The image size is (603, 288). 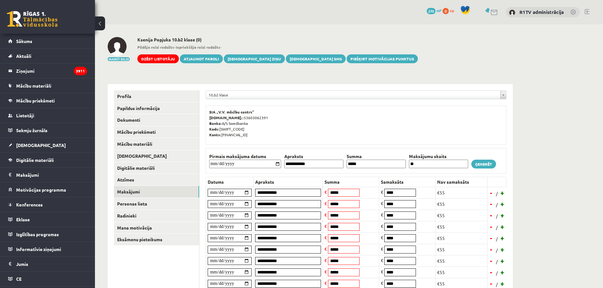 I want to click on a: Jumis, so click(x=47, y=264).